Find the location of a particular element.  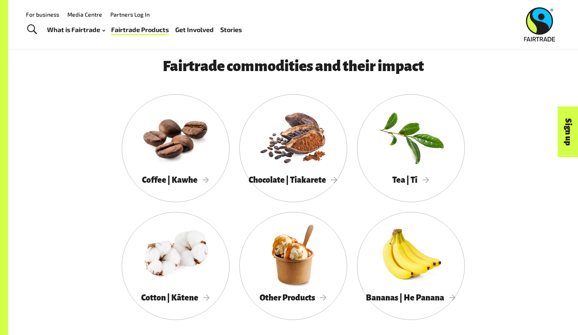

a: Toggle Search is located at coordinates (32, 30).